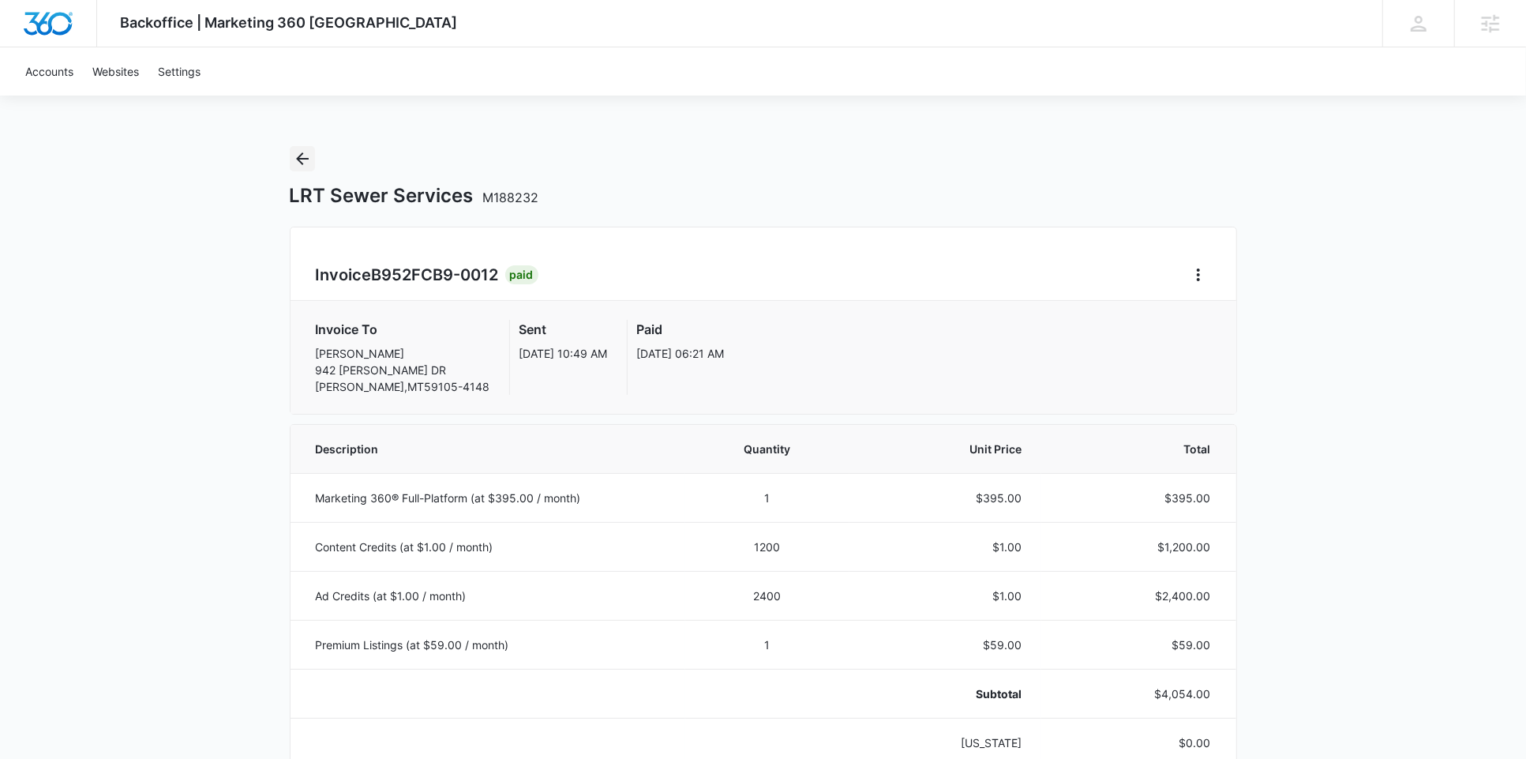 The image size is (1526, 759). What do you see at coordinates (414, 196) in the screenshot?
I see `h1: LRT Sewer Services` at bounding box center [414, 196].